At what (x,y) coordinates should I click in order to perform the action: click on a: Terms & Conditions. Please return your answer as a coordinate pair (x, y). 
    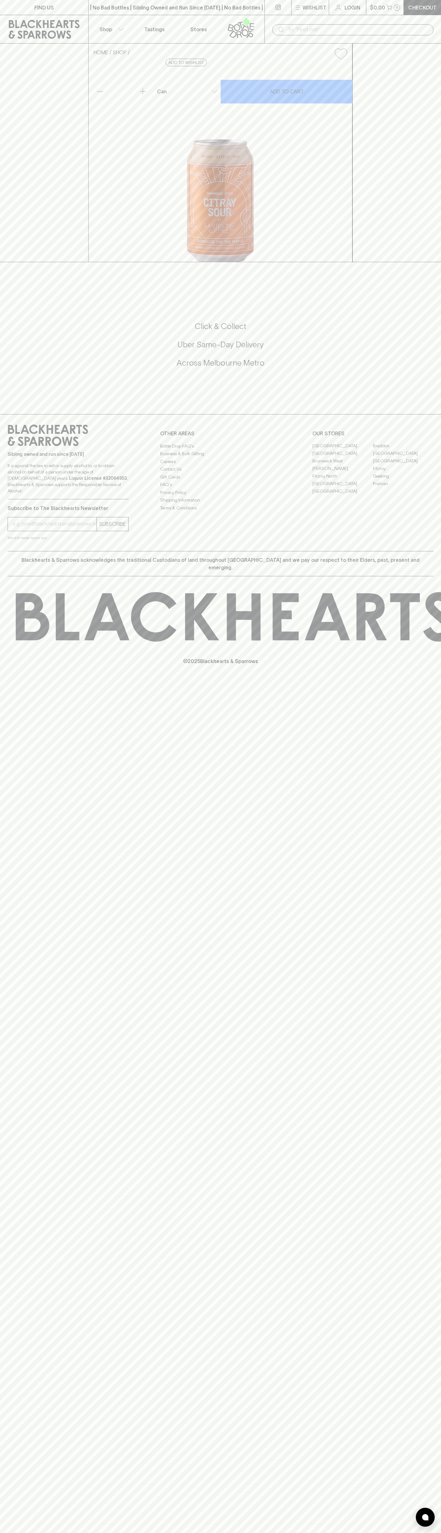
    Looking at the image, I should click on (221, 508).